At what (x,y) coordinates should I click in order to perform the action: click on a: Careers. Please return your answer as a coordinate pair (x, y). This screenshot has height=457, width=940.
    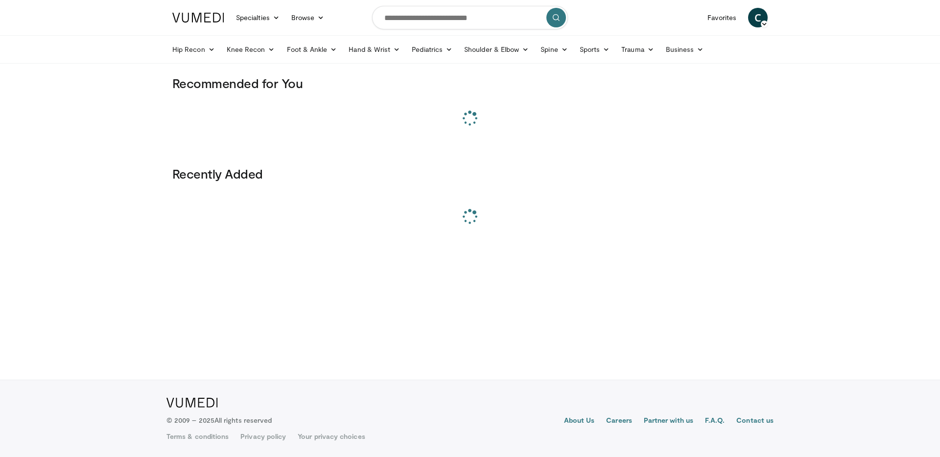
    Looking at the image, I should click on (619, 422).